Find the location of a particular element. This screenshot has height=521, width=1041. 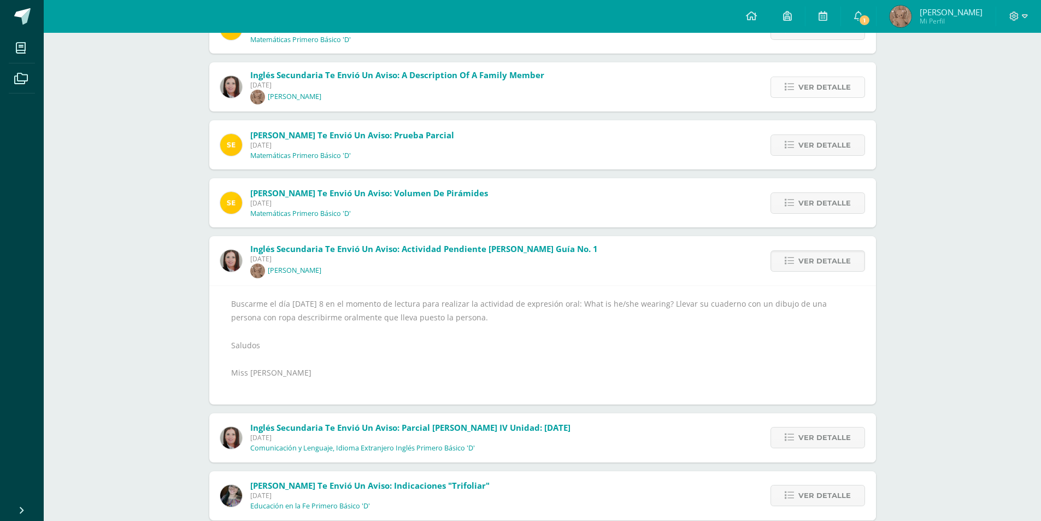

p: Educación en la Fe Primero Básico 'D' is located at coordinates (310, 506).